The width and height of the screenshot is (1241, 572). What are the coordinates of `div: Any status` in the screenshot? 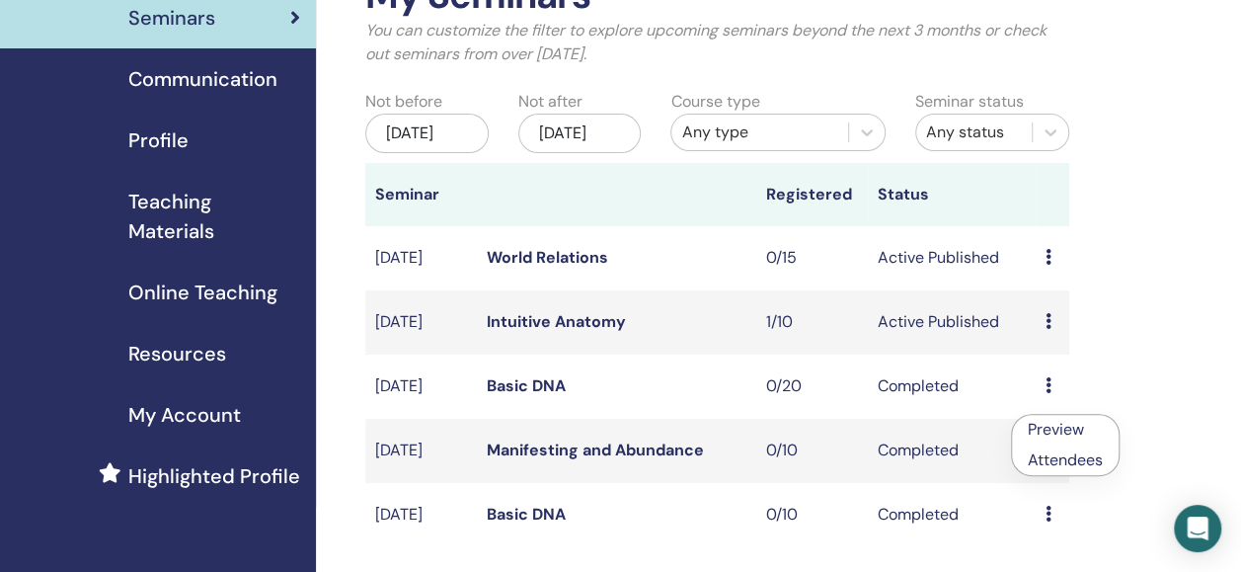 It's located at (974, 132).